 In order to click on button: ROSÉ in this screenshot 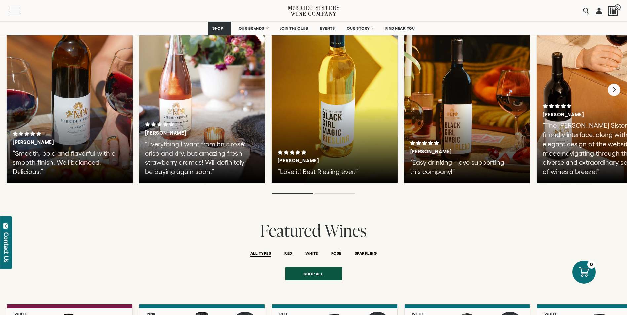, I will do `click(336, 254)`.